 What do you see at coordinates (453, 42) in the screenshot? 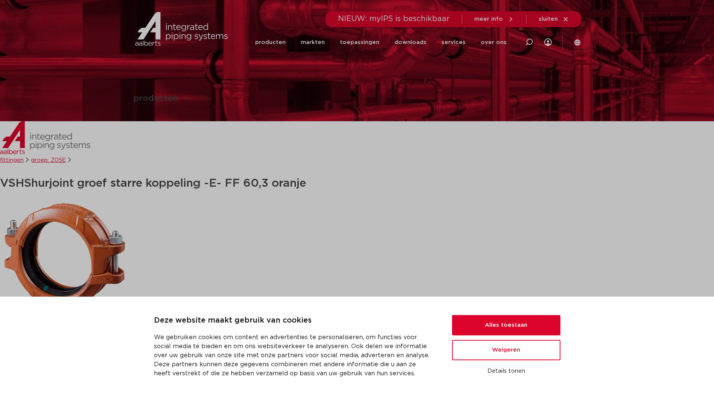
I see `a: services` at bounding box center [453, 42].